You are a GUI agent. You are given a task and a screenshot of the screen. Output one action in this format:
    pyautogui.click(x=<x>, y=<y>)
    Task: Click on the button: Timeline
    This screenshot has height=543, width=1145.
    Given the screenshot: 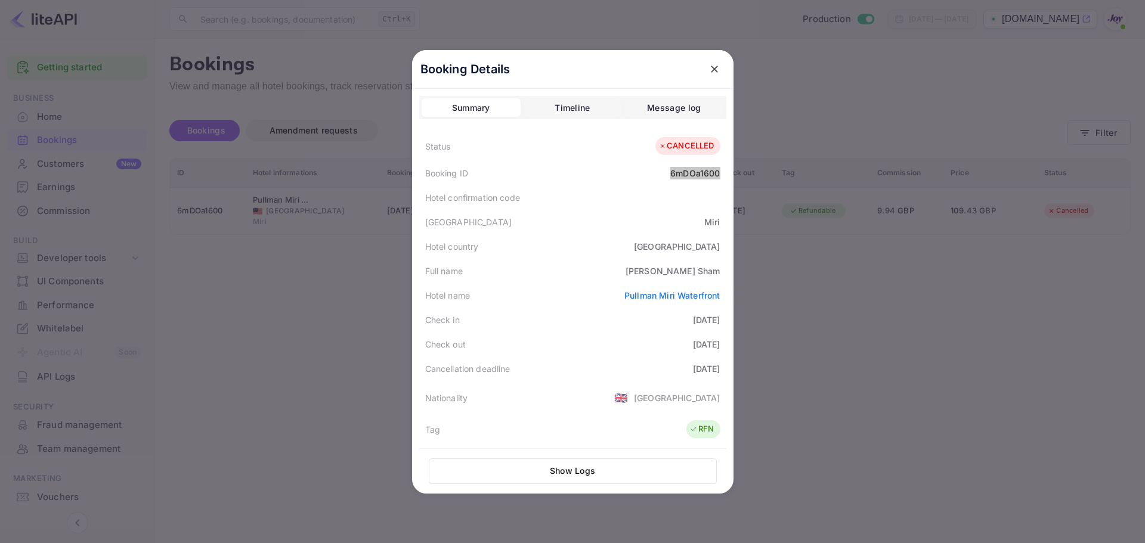 What is the action you would take?
    pyautogui.click(x=572, y=108)
    